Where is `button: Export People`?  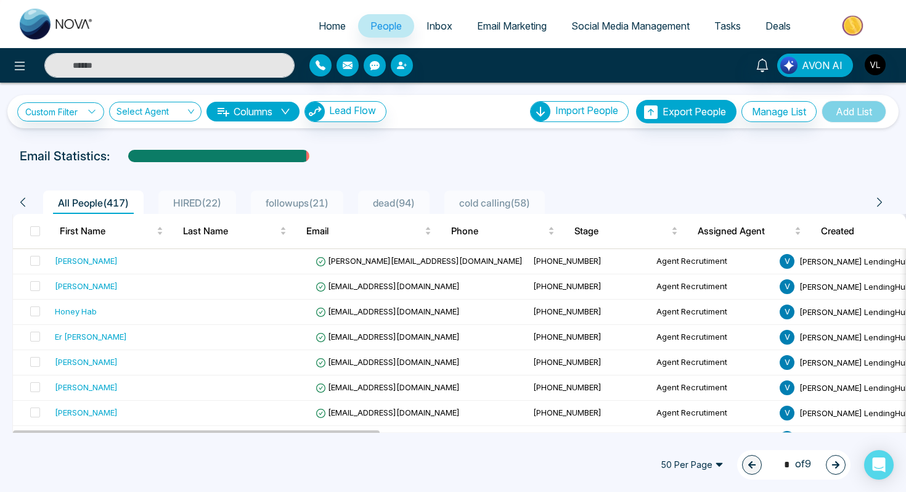
button: Export People is located at coordinates (686, 112).